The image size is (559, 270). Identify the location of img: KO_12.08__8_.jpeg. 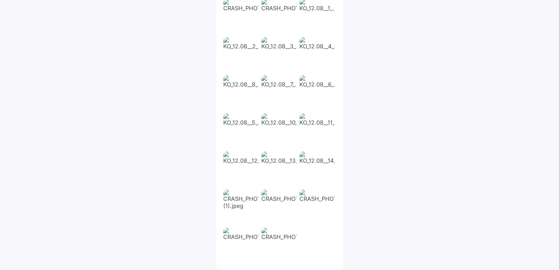
(241, 93).